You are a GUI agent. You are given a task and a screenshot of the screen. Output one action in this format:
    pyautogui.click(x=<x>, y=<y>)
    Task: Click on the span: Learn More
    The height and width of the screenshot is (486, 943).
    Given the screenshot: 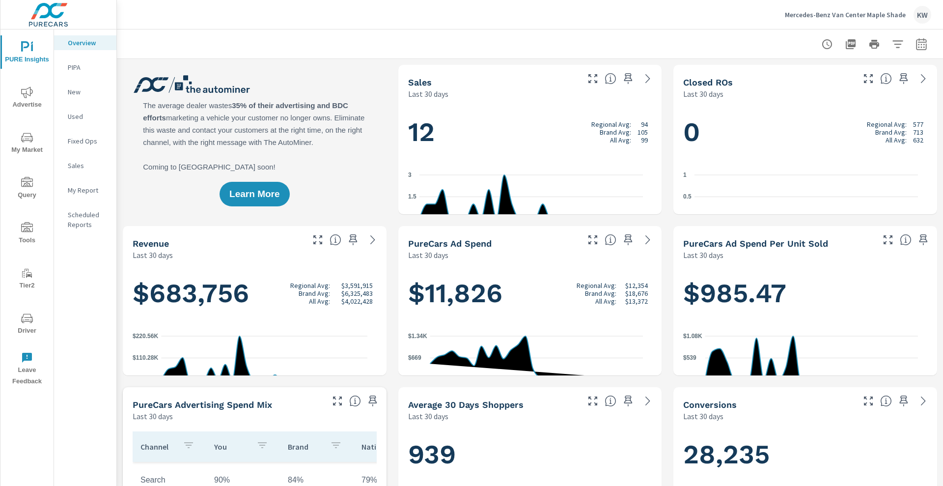 What is the action you would take?
    pyautogui.click(x=254, y=194)
    